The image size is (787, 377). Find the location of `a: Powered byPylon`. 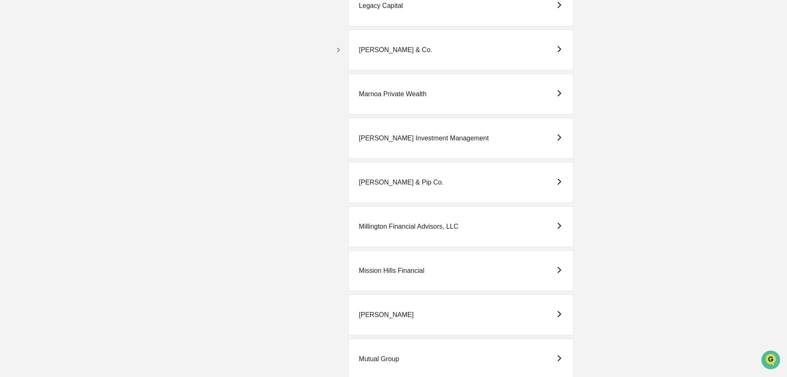

a: Powered byPylon is located at coordinates (79, 144).